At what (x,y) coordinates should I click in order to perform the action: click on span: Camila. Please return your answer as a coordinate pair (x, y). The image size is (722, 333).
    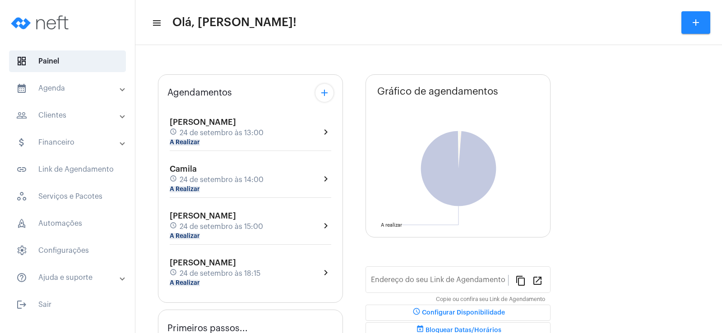
    Looking at the image, I should click on (183, 169).